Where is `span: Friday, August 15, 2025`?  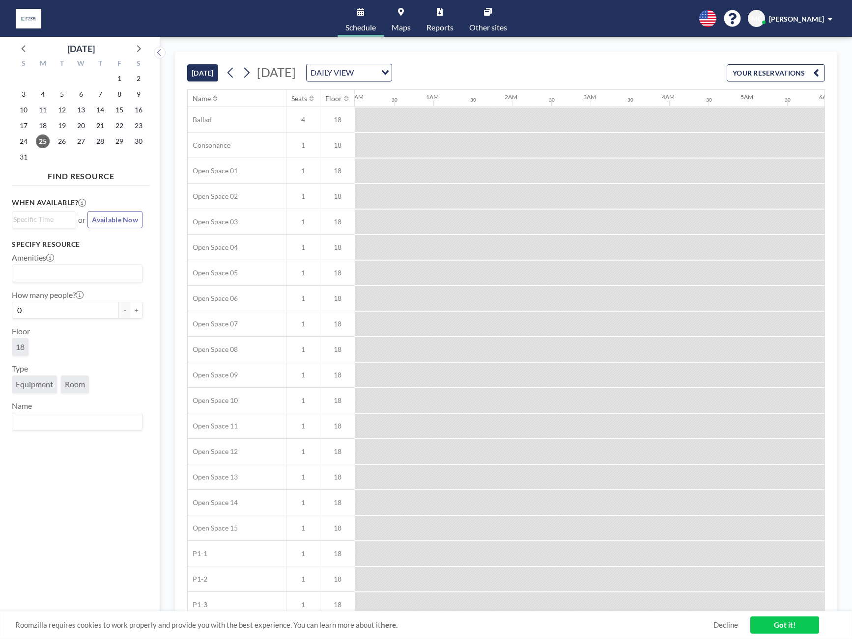 span: Friday, August 15, 2025 is located at coordinates (119, 110).